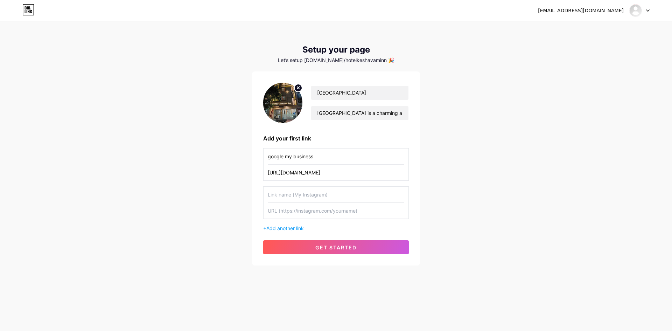 Image resolution: width=672 pixels, height=331 pixels. Describe the element at coordinates (636, 11) in the screenshot. I see `img: hotelkeshavaminn` at that location.